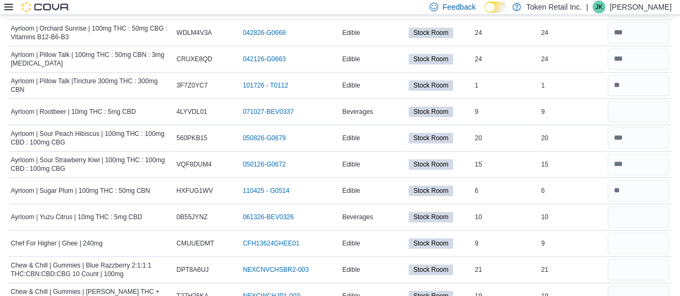 The width and height of the screenshot is (680, 296). What do you see at coordinates (599, 7) in the screenshot?
I see `span: JK` at bounding box center [599, 7].